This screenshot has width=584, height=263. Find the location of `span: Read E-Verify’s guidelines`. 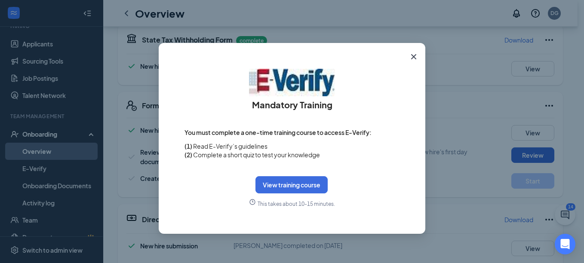

span: Read E-Verify’s guidelines is located at coordinates (230, 146).